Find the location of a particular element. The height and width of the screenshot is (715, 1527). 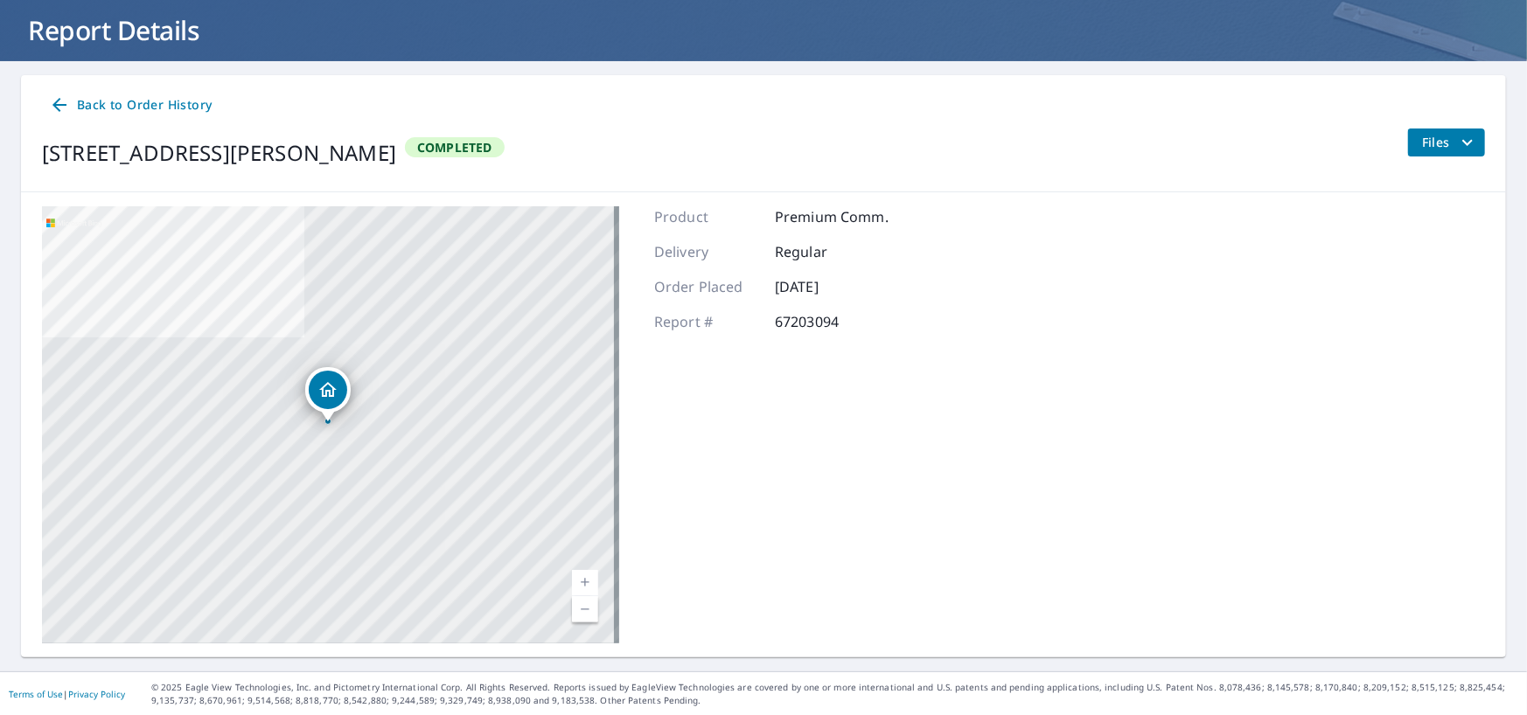

a: Back to Order History is located at coordinates (130, 105).